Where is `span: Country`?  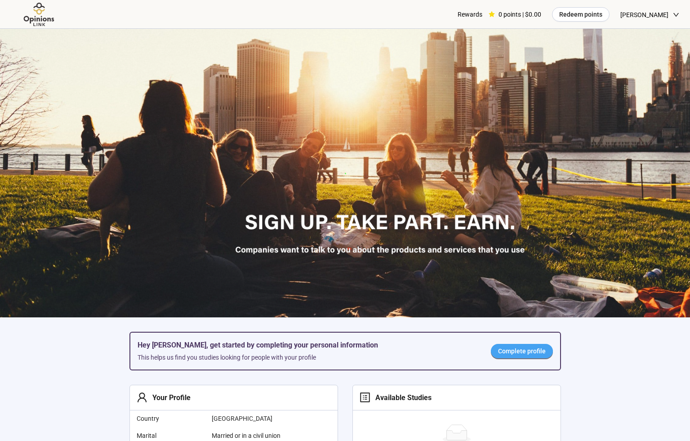 span: Country is located at coordinates (170, 418).